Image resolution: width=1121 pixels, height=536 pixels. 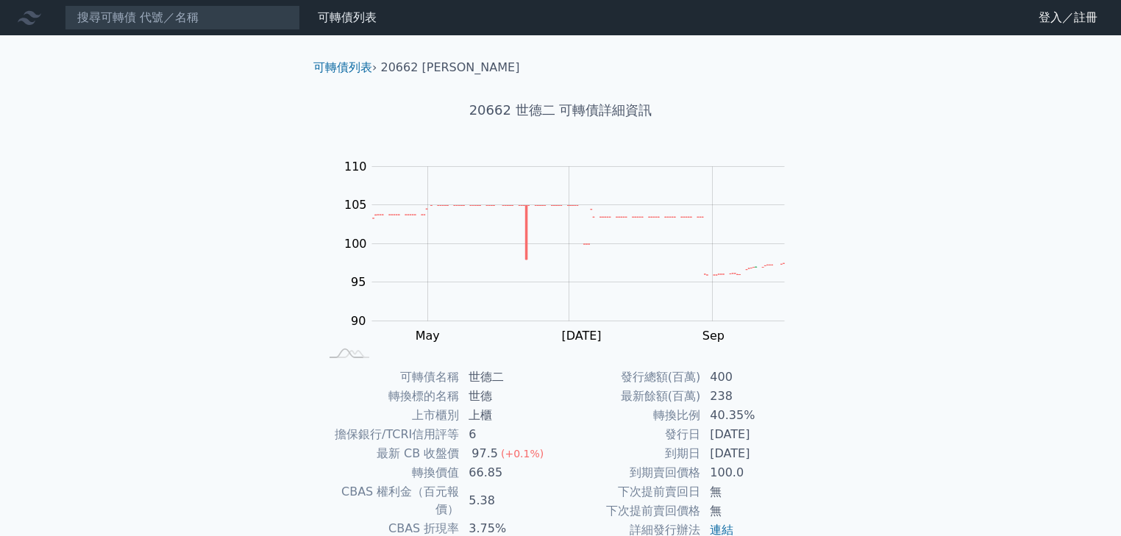 What do you see at coordinates (630, 377) in the screenshot?
I see `td: 發行總額(百萬)` at bounding box center [630, 377].